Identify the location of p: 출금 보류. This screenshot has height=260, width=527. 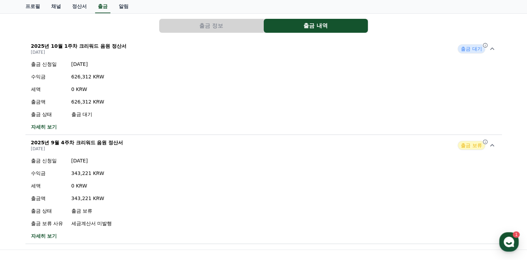
(92, 211).